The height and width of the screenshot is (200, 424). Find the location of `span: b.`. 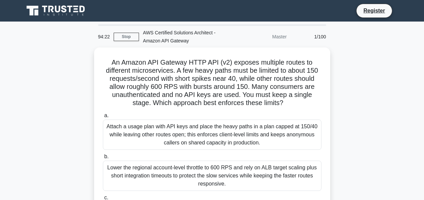

span: b. is located at coordinates (106, 156).